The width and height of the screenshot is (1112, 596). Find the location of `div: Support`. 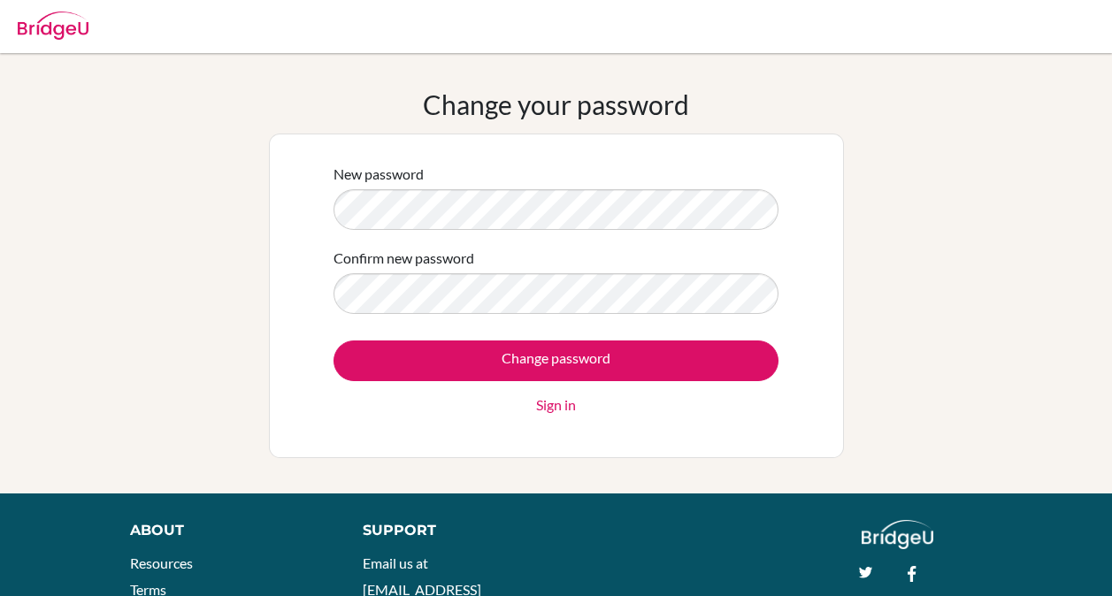

div: Support is located at coordinates (450, 531).